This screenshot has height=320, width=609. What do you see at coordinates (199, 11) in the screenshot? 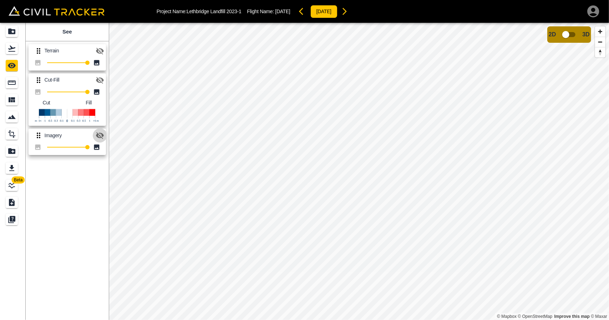
I see `p: Project Name: Lethbridge Landfill 2023-1` at bounding box center [199, 11].